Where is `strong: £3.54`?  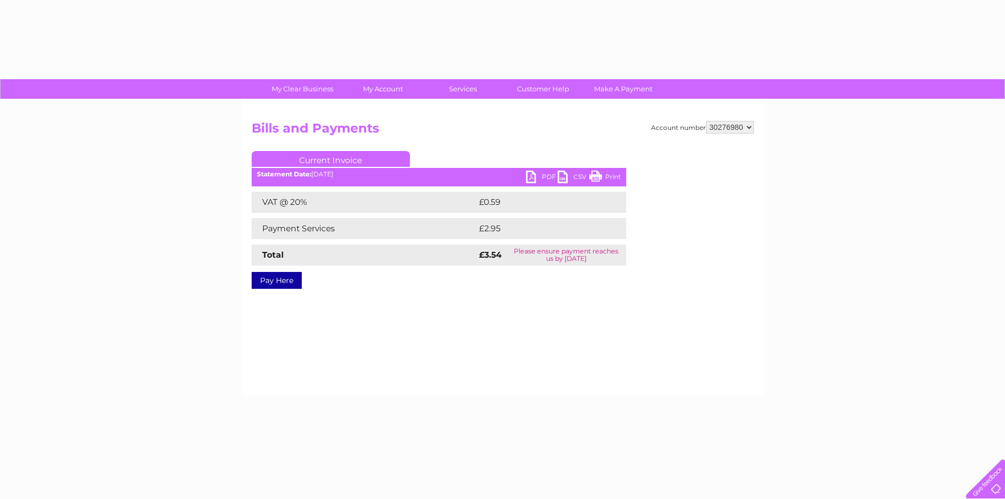 strong: £3.54 is located at coordinates (490, 254).